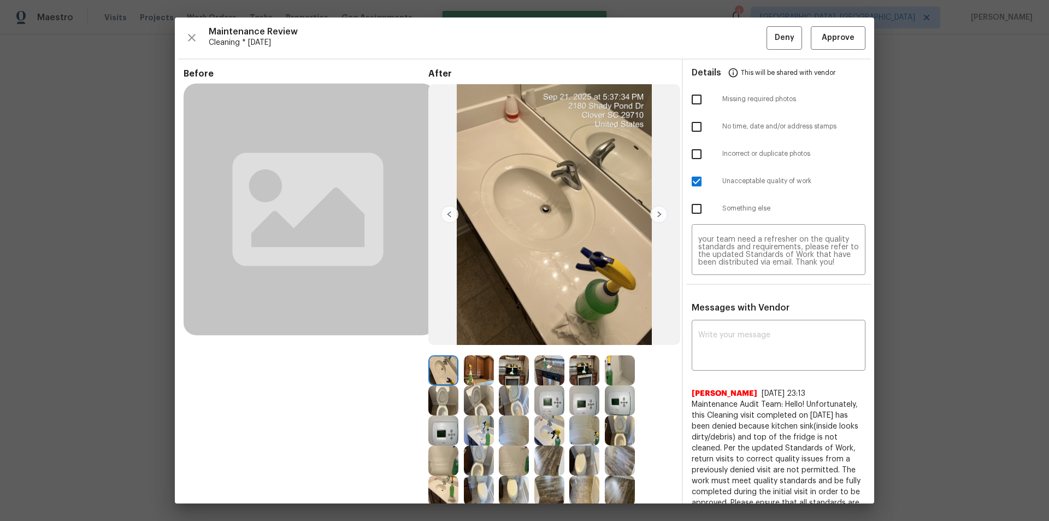 The height and width of the screenshot is (521, 1049). What do you see at coordinates (794, 126) in the screenshot?
I see `span: No time, date and/or address stamps` at bounding box center [794, 126].